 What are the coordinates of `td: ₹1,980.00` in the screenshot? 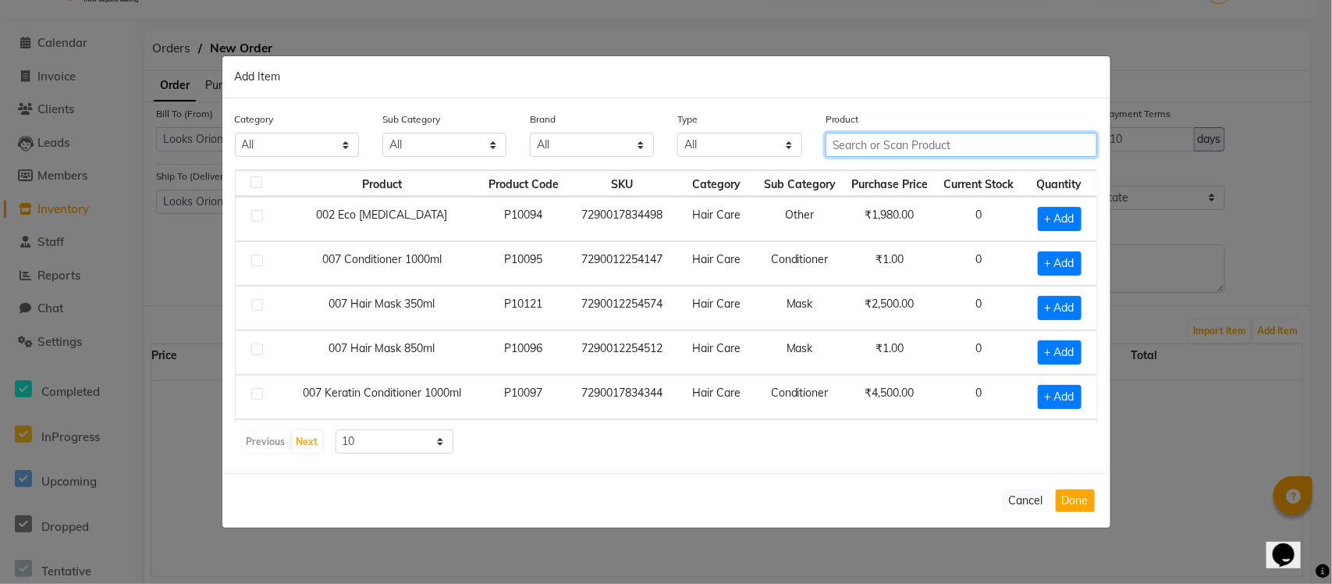 It's located at (890, 219).